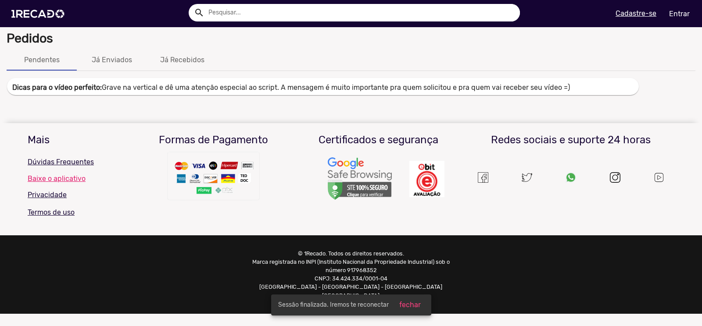 This screenshot has height=326, width=702. Describe the element at coordinates (199, 13) in the screenshot. I see `mat-icon: Example home icon` at that location.